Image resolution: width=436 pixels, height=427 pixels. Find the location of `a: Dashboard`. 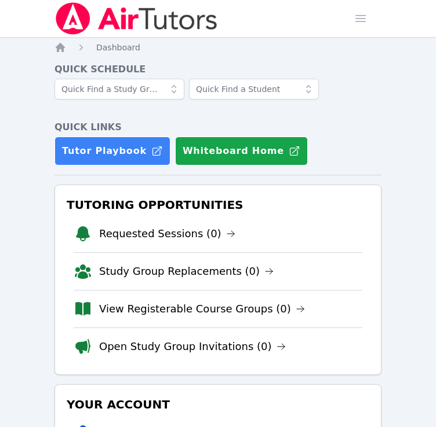

a: Dashboard is located at coordinates (118, 47).